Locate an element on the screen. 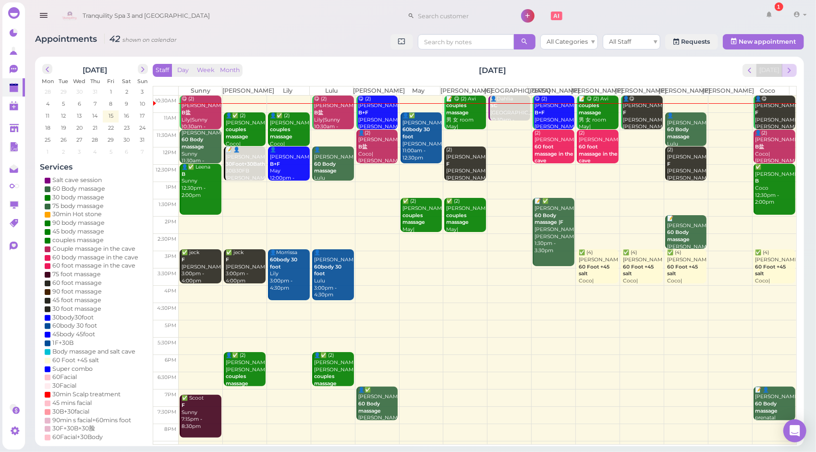 This screenshot has width=816, height=452. span: Wed is located at coordinates (79, 81).